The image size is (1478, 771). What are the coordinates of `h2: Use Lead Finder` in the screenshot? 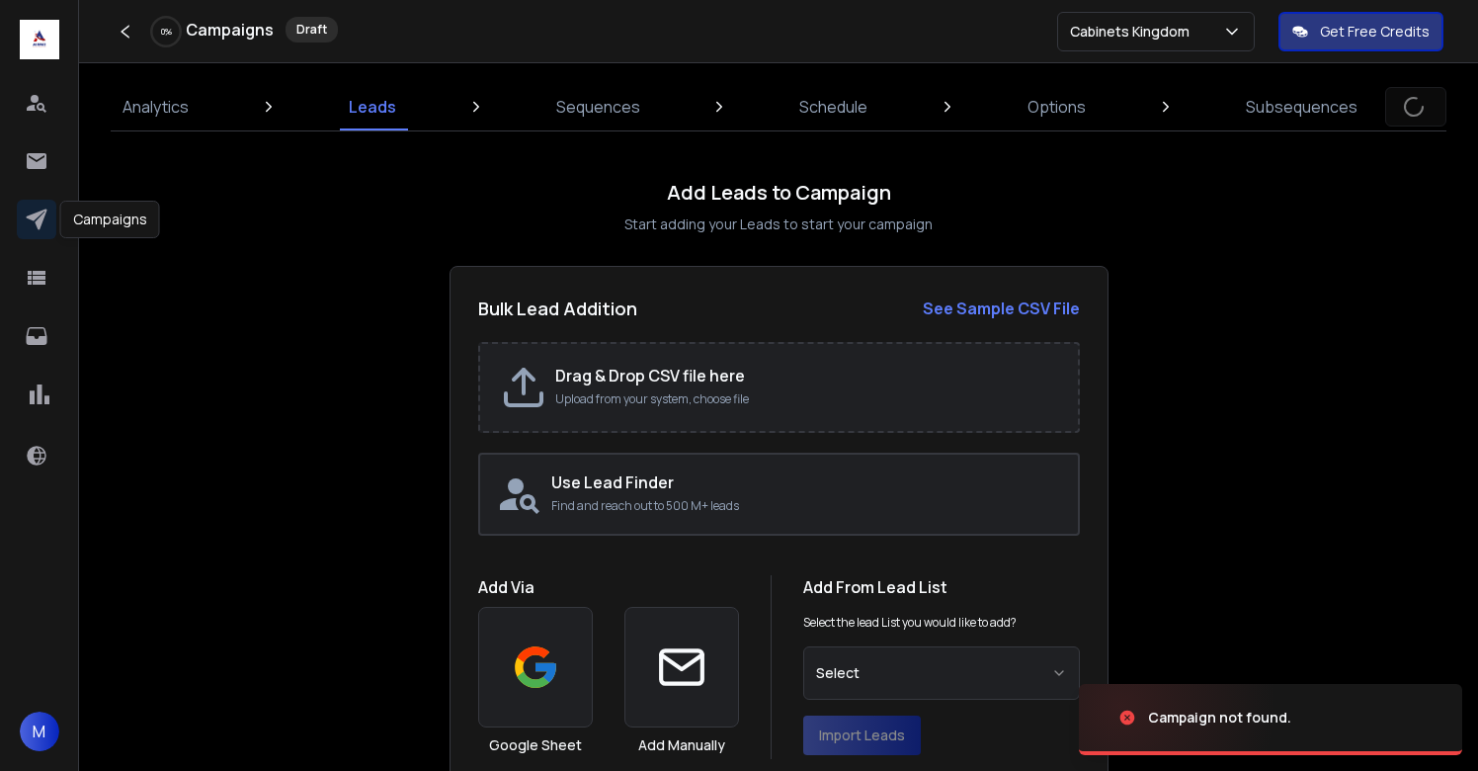 It's located at (806, 482).